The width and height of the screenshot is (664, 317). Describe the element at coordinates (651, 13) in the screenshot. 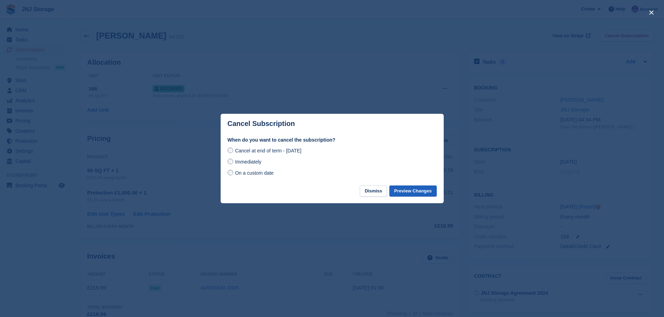

I see `button: close` at that location.